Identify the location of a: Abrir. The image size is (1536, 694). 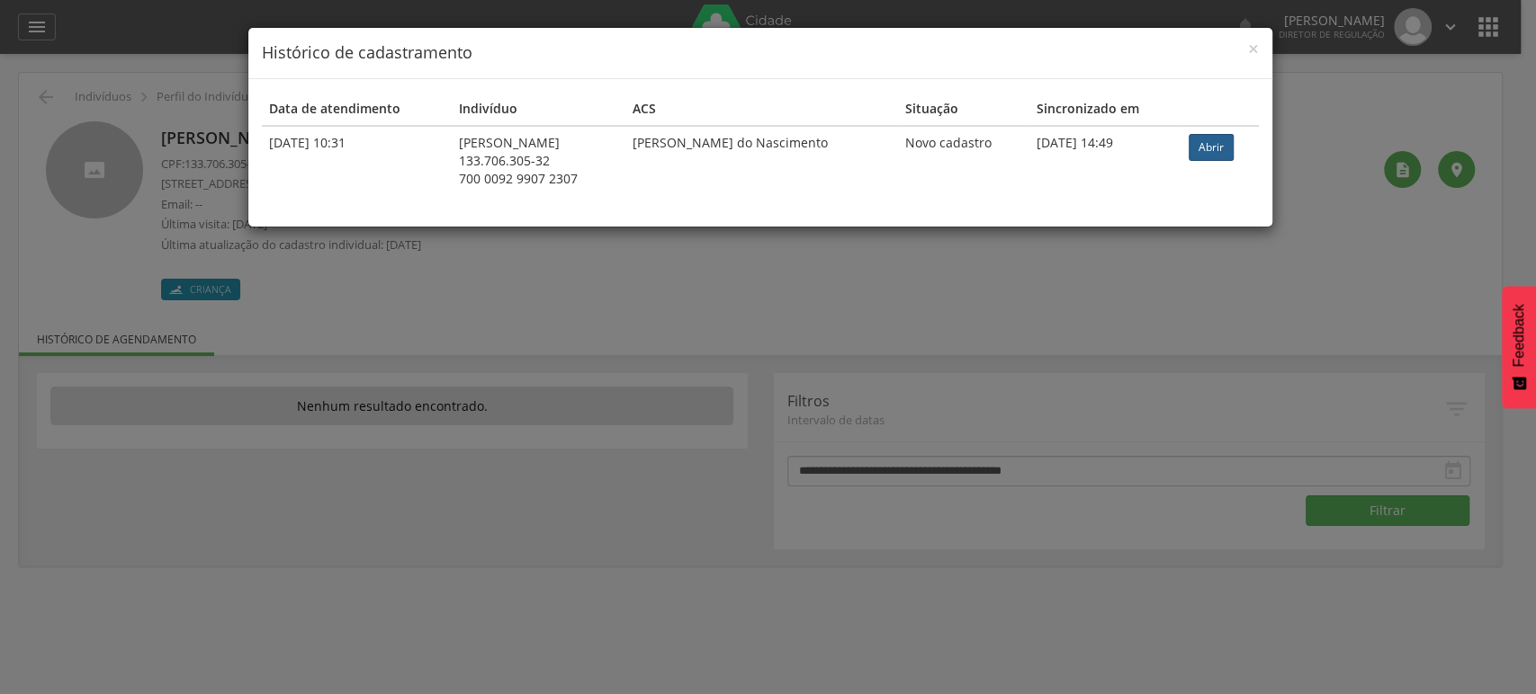
(1211, 148).